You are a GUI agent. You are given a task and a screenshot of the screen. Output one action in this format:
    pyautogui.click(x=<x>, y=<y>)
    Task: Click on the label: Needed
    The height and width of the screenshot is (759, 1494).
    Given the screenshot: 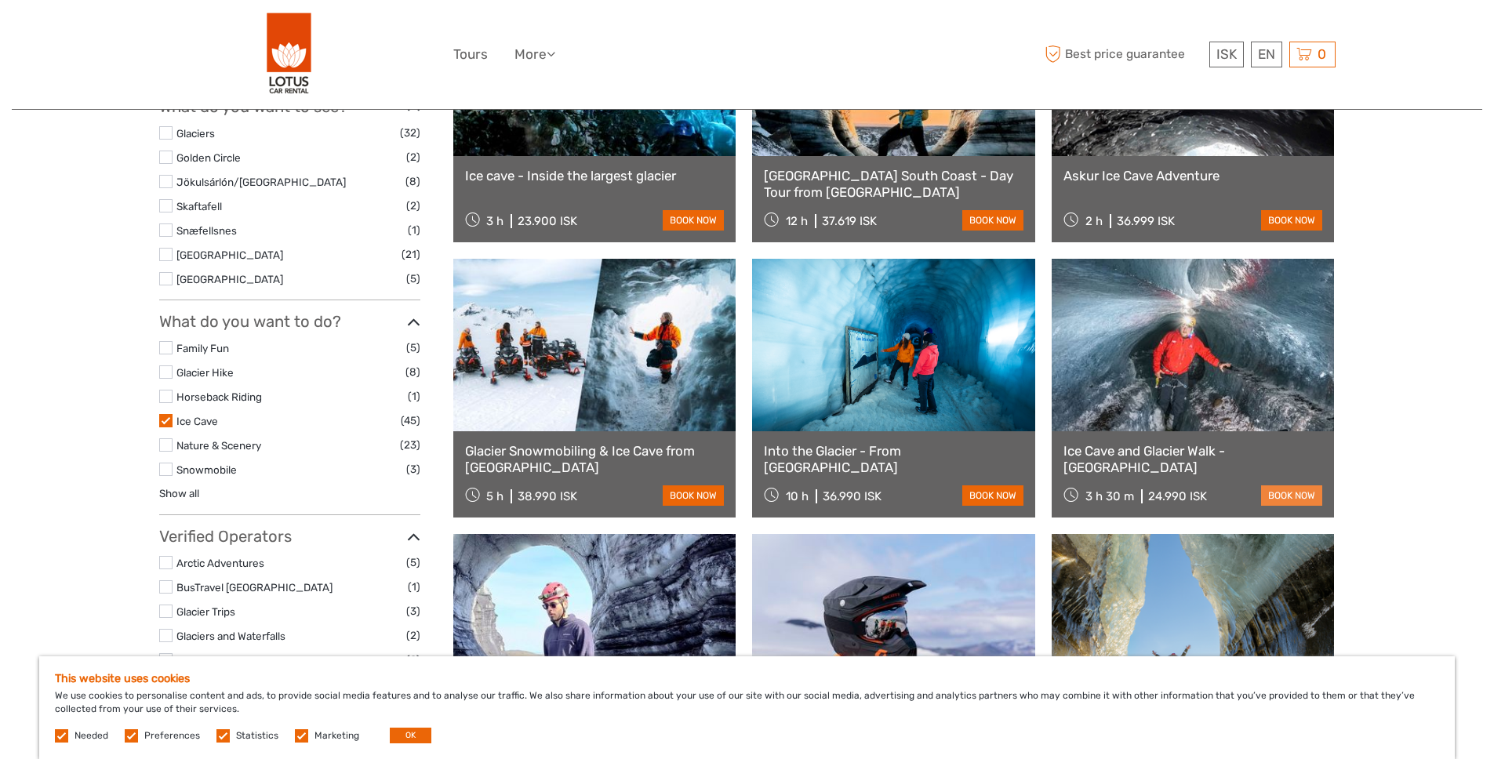 What is the action you would take?
    pyautogui.click(x=91, y=735)
    